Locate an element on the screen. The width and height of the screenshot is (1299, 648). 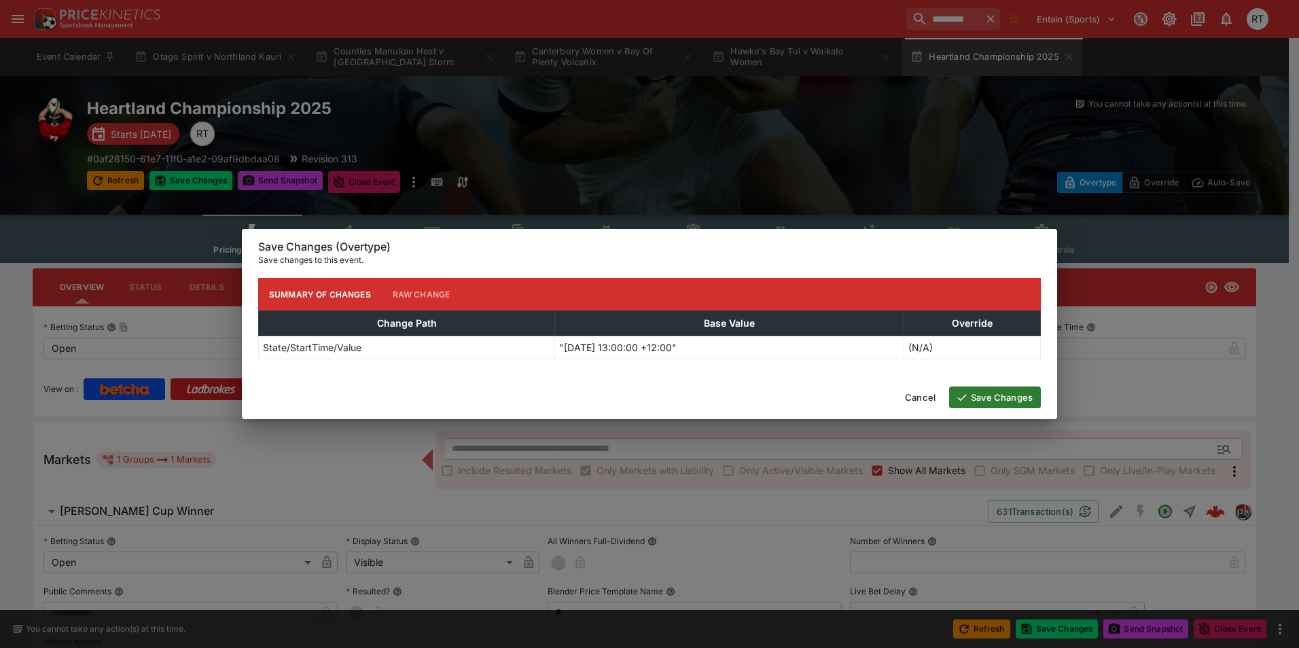
button: Raw Change is located at coordinates (421, 294).